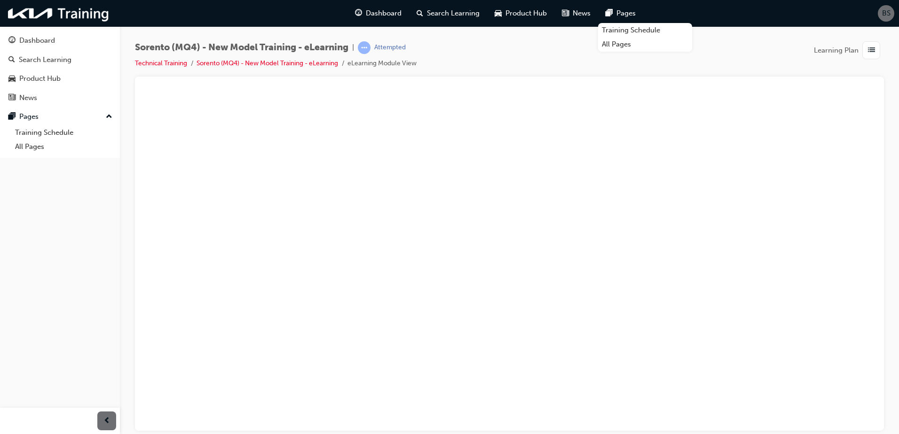 This screenshot has width=899, height=434. Describe the element at coordinates (886, 13) in the screenshot. I see `span: BS` at that location.